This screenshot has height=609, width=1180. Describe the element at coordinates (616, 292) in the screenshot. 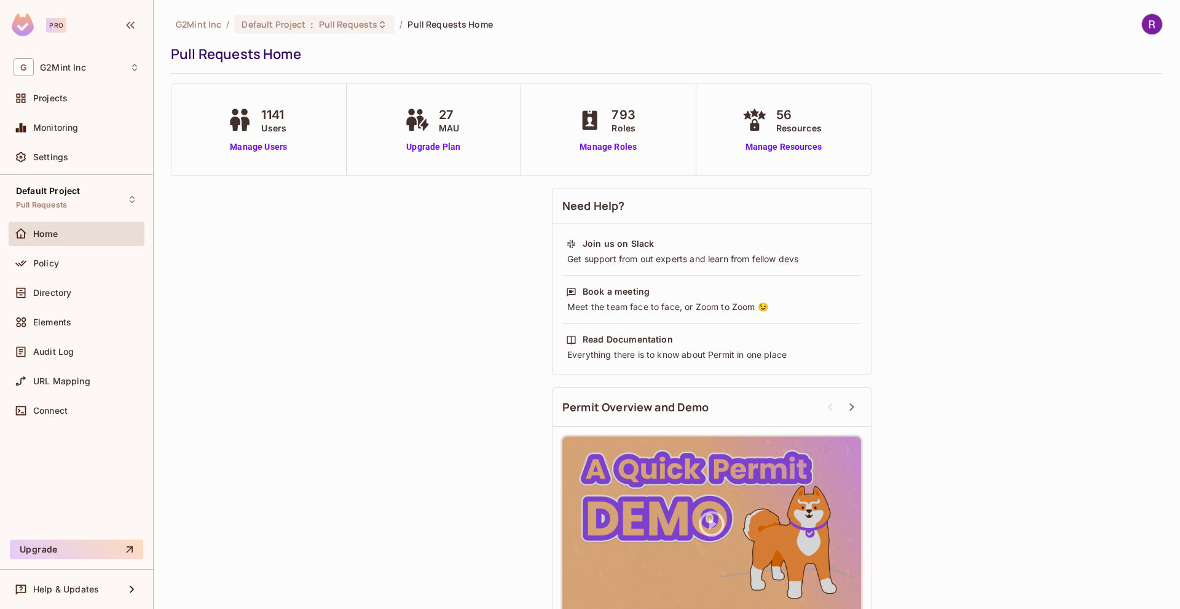

I see `div: Book a meeting` at that location.